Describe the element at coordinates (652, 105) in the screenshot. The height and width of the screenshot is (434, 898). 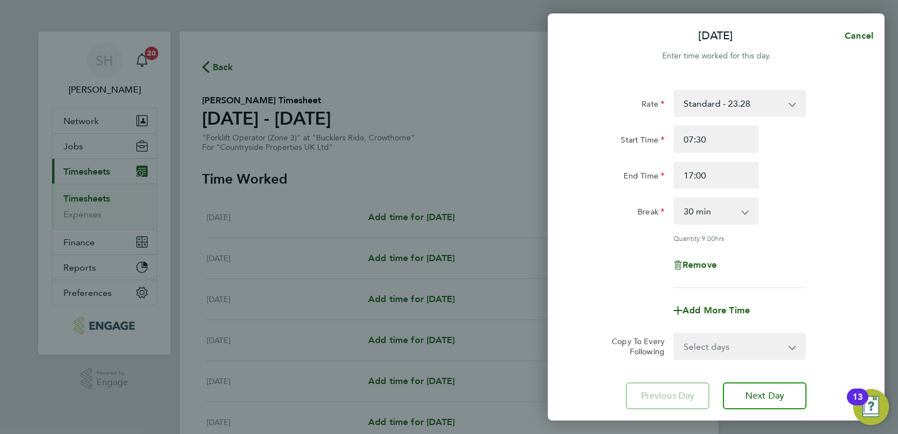
I see `label: Rate` at that location.